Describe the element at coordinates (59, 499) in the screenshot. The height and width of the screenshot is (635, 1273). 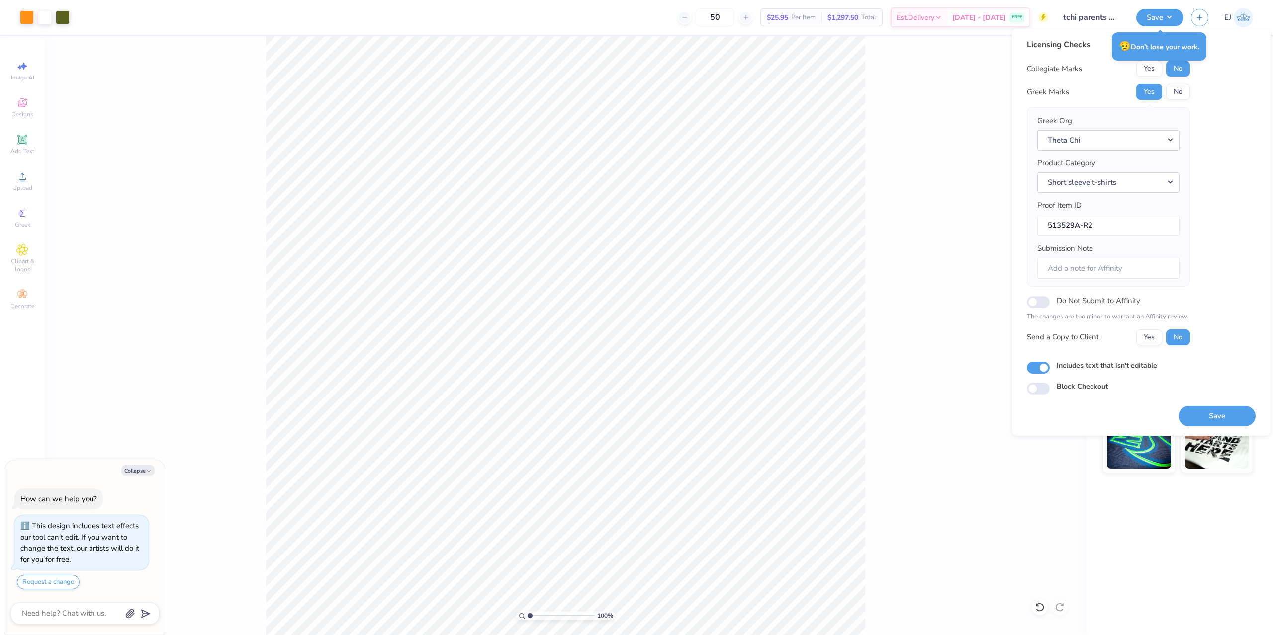
I see `div: How can we help you?` at that location.